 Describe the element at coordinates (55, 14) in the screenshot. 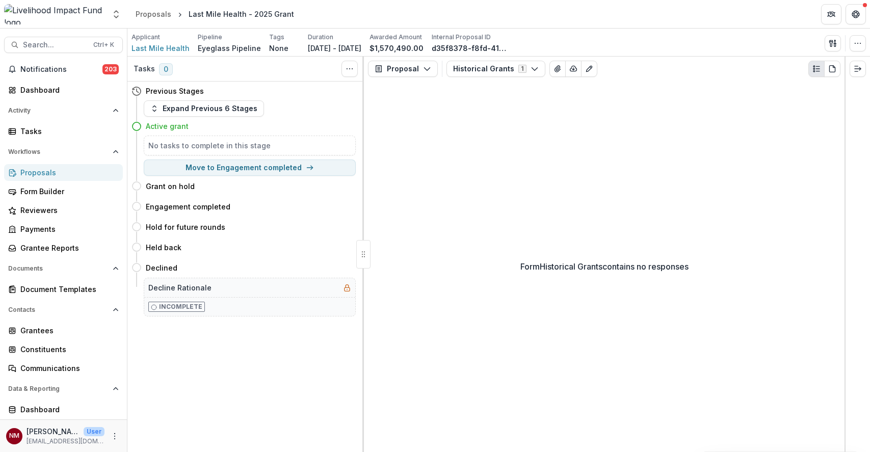

I see `img: Livelihood Impact Fund logo` at that location.